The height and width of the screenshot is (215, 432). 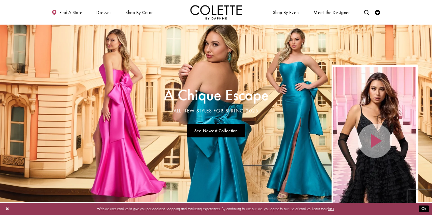 What do you see at coordinates (332, 12) in the screenshot?
I see `a: Meet the designer` at bounding box center [332, 12].